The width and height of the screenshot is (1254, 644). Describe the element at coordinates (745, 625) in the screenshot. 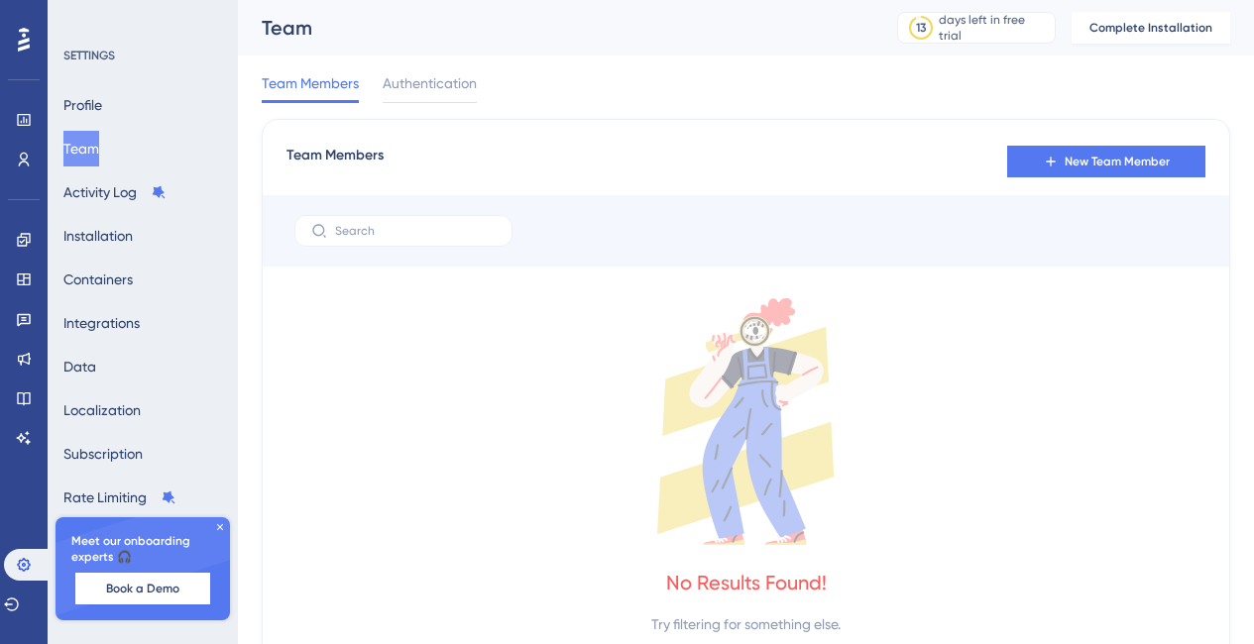

I see `div: Try filtering for something else.` at that location.